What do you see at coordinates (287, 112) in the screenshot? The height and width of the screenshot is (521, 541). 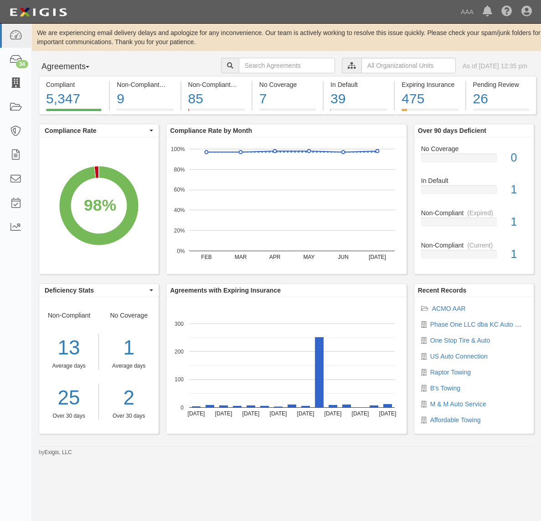 I see `a: No Coverage7` at bounding box center [287, 112].